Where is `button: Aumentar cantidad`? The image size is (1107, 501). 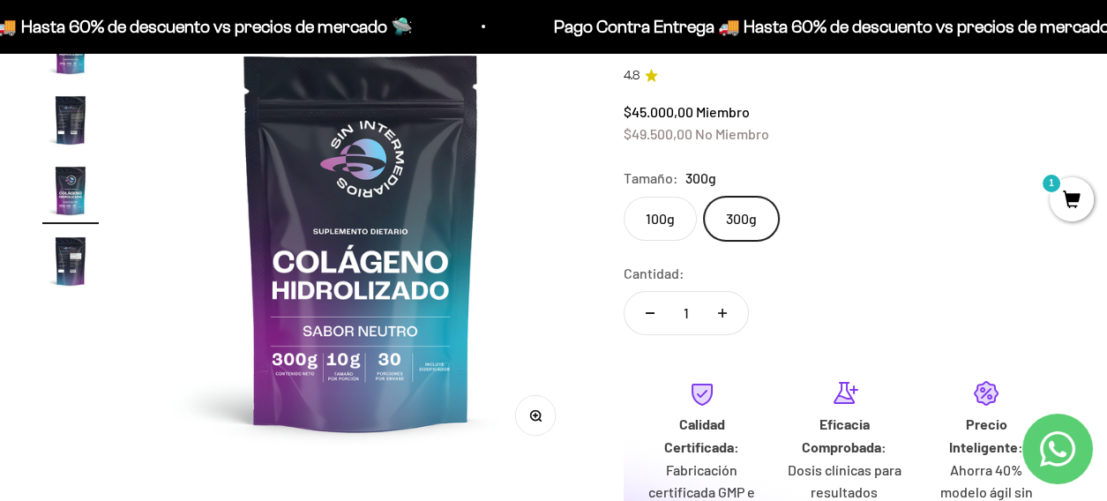
button: Aumentar cantidad is located at coordinates (722, 313).